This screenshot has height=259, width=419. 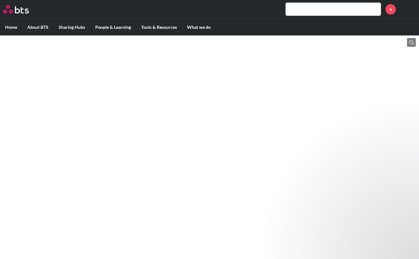 I want to click on a: Profile, so click(x=409, y=9).